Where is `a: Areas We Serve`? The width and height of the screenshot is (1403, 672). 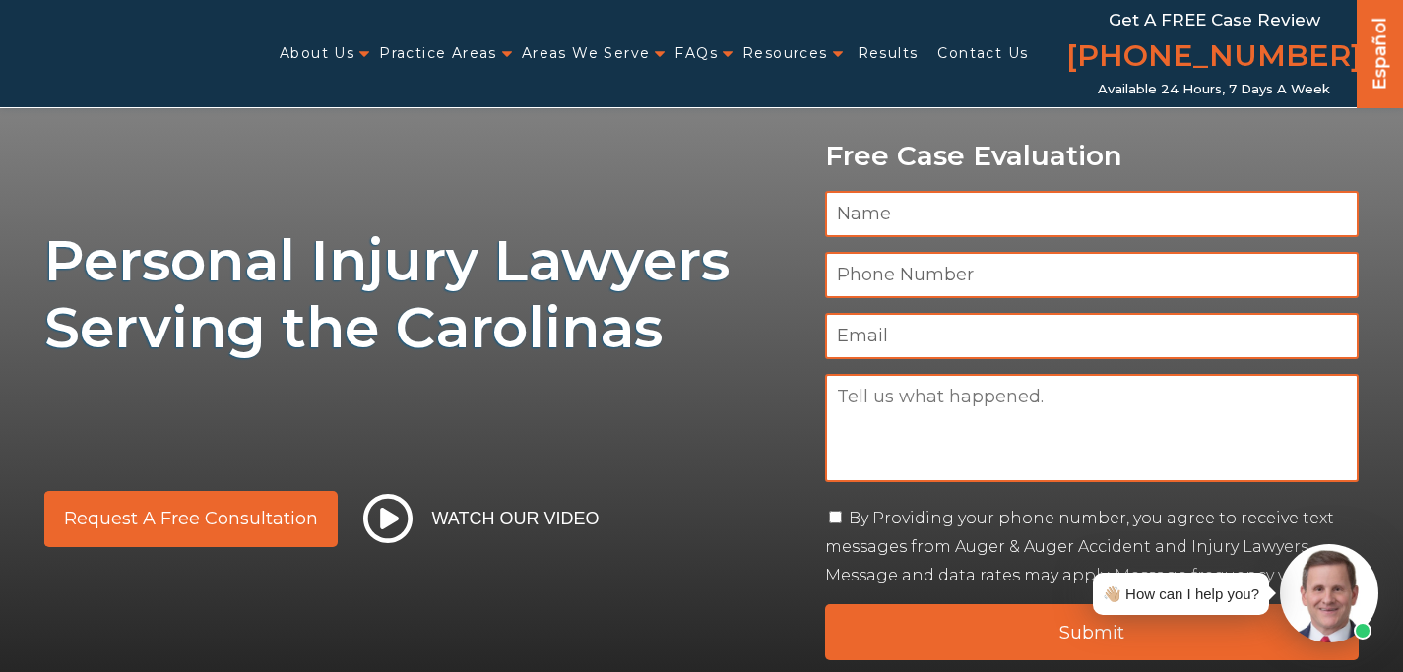
a: Areas We Serve is located at coordinates (586, 53).